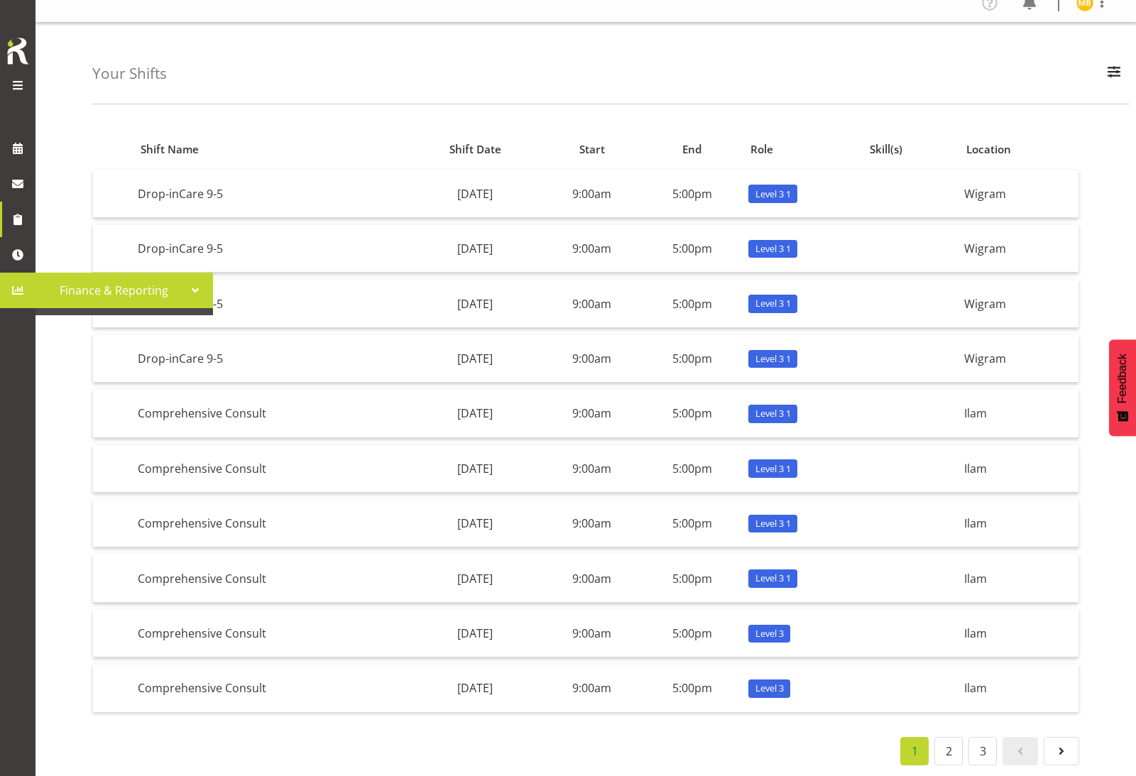 The height and width of the screenshot is (776, 1136). Describe the element at coordinates (1114, 74) in the screenshot. I see `button: Filter Employees` at that location.